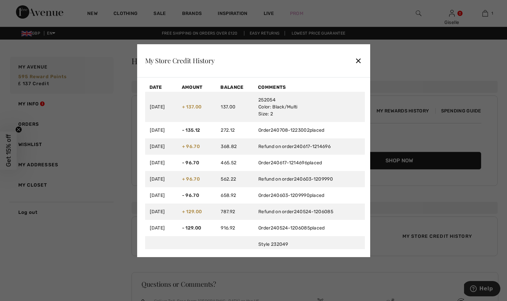 The width and height of the screenshot is (507, 301). Describe the element at coordinates (234, 130) in the screenshot. I see `td: 272.12` at that location.